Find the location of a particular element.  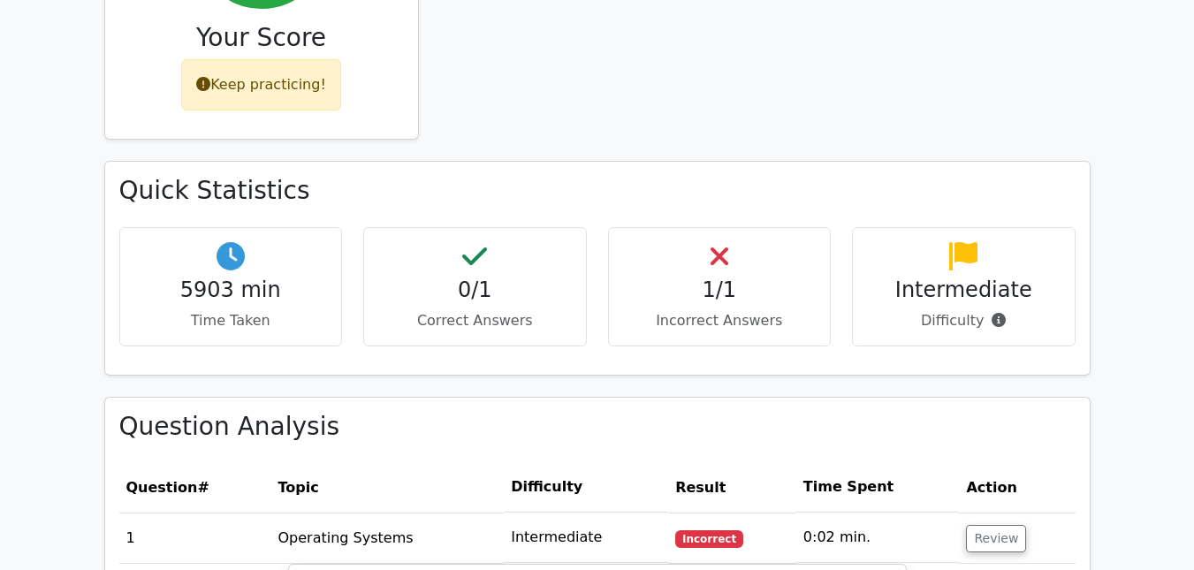

h4: Intermediate is located at coordinates (964, 290).